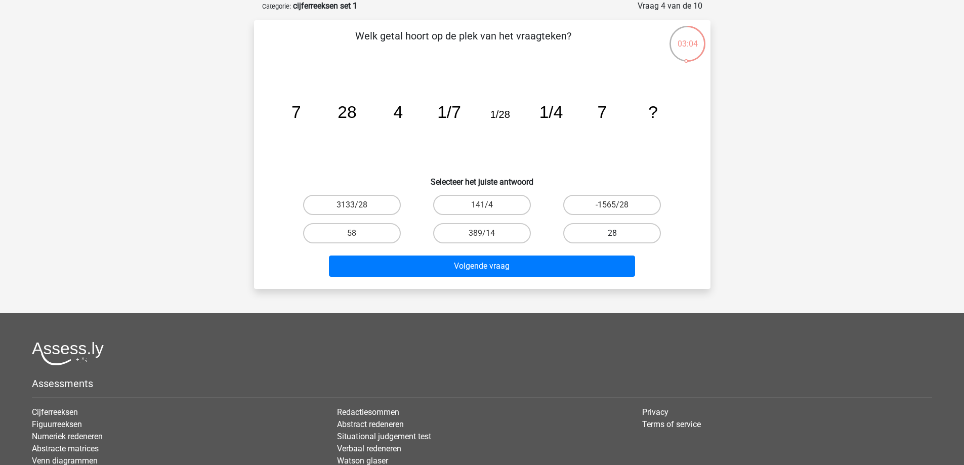 The image size is (964, 465). What do you see at coordinates (482, 178) in the screenshot?
I see `h6: Selecteer het juiste antwoord` at bounding box center [482, 178].